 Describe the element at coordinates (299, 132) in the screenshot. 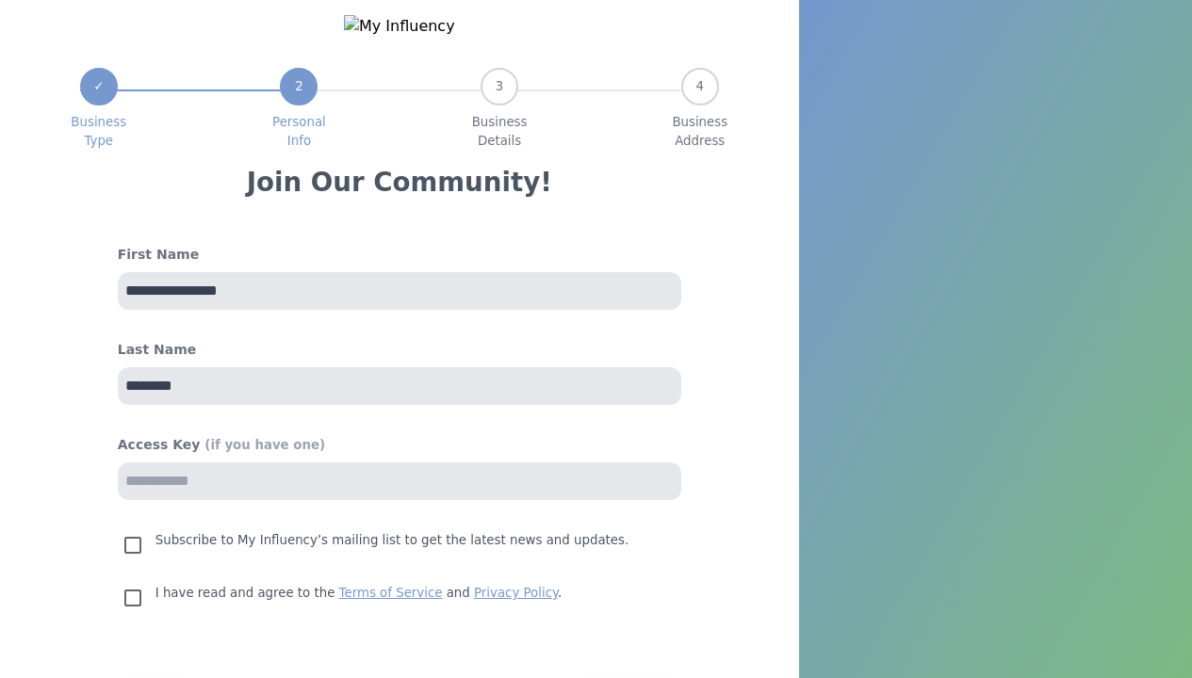

I see `span: Personal Info` at that location.